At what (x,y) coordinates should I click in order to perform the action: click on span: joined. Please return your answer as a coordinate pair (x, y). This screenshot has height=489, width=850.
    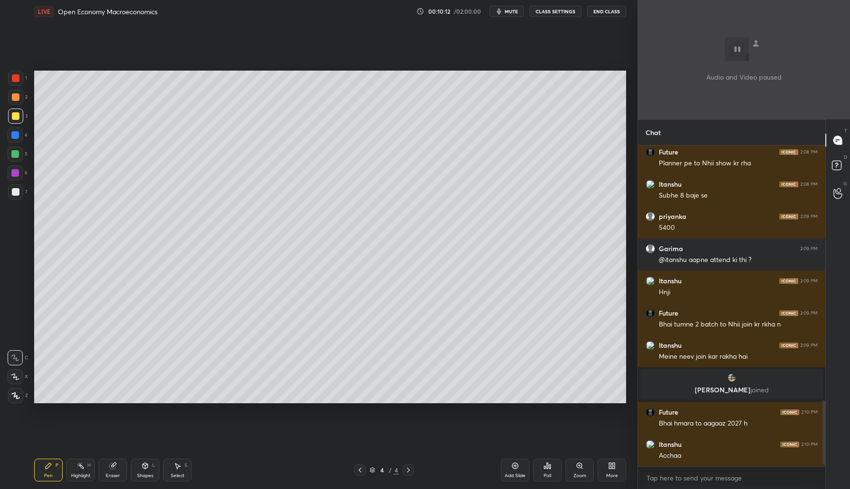
    Looking at the image, I should click on (759, 390).